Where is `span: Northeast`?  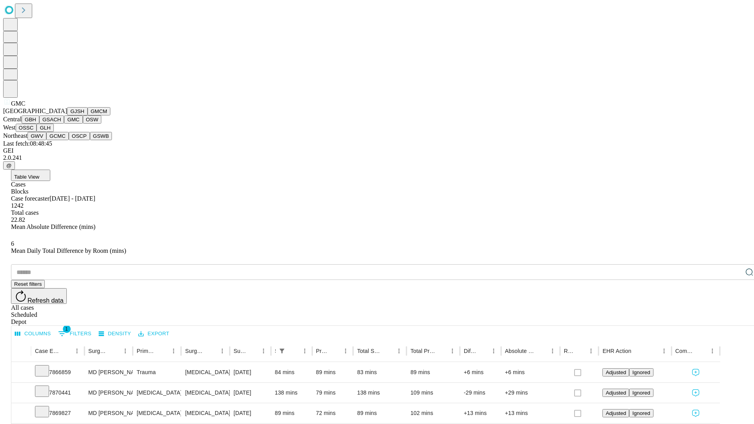
span: Northeast is located at coordinates (15, 135).